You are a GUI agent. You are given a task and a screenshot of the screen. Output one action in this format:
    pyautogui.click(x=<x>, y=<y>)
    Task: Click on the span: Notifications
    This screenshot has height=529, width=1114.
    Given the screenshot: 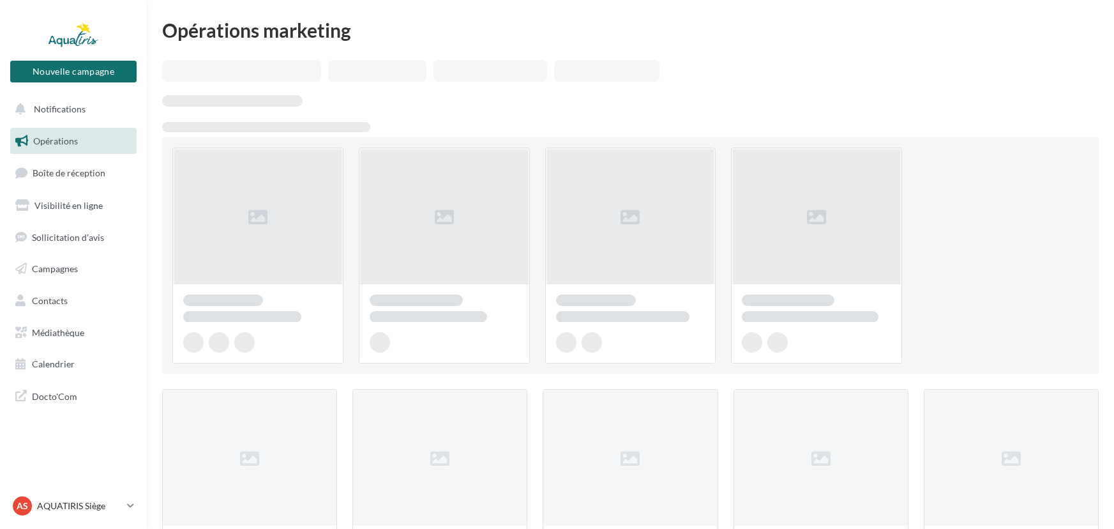 What is the action you would take?
    pyautogui.click(x=59, y=109)
    